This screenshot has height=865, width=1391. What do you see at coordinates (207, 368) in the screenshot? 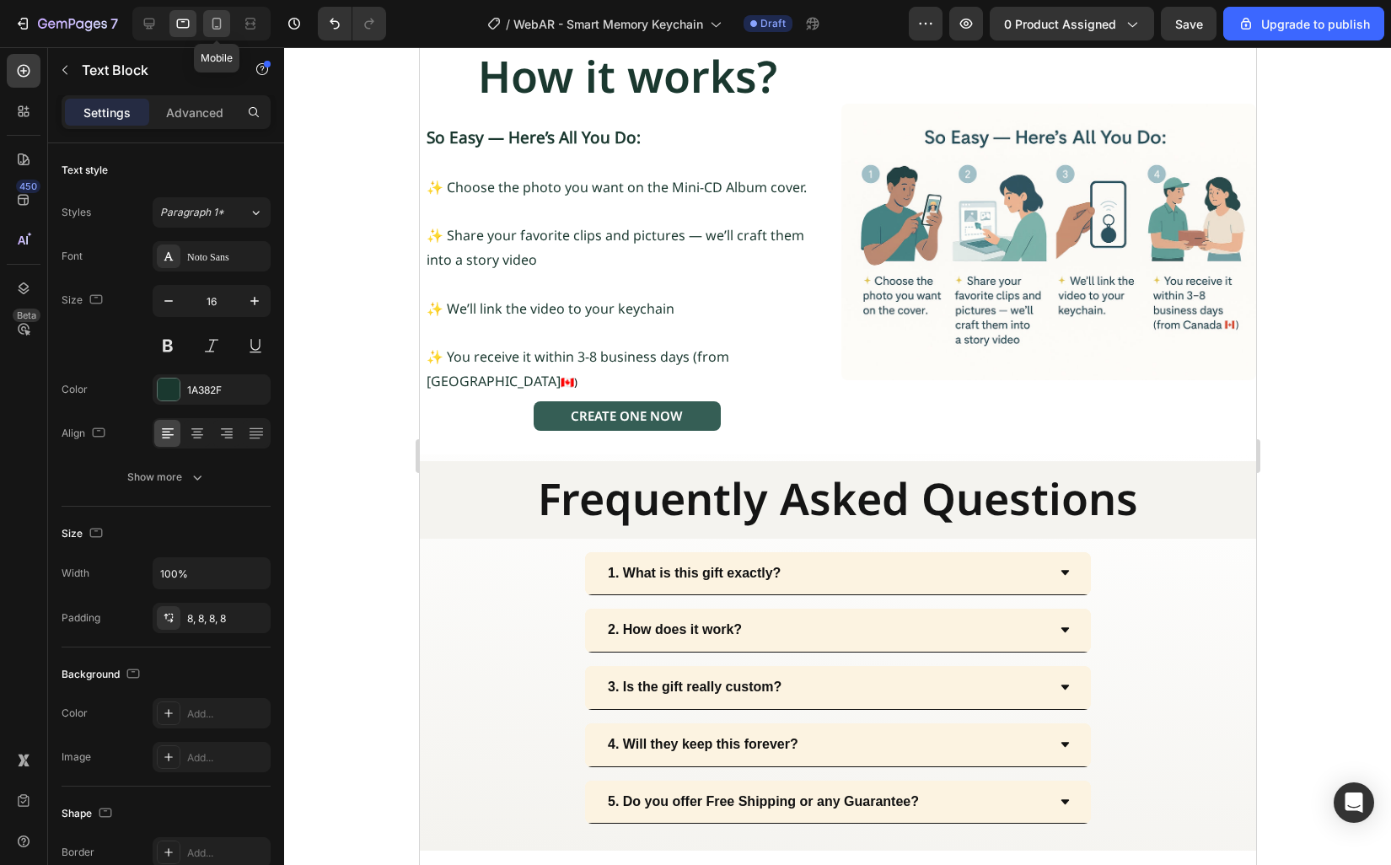
I see `a: Create ONE now` at bounding box center [207, 368].